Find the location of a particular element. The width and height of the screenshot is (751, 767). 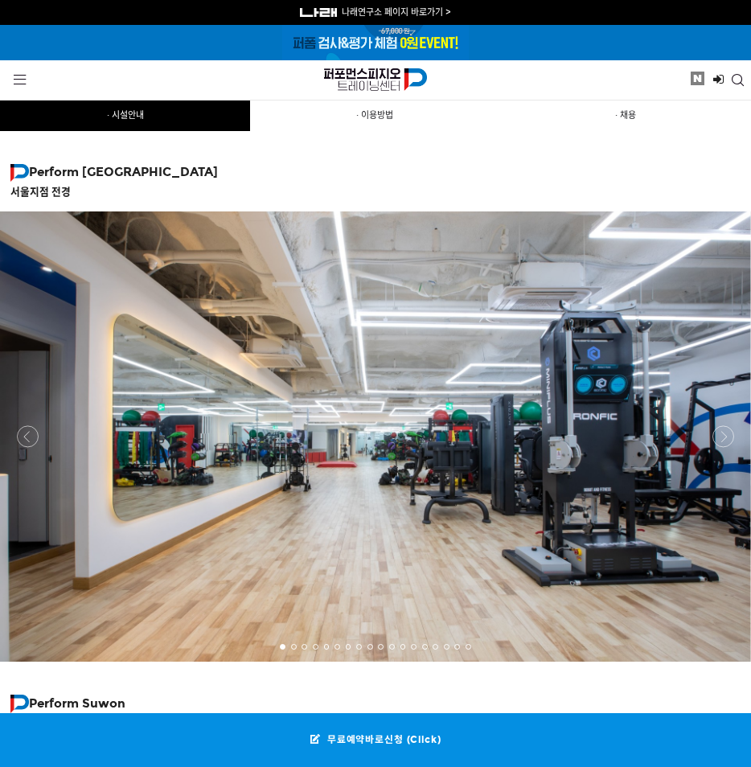

strong: 서울지점 전경 is located at coordinates (40, 191).